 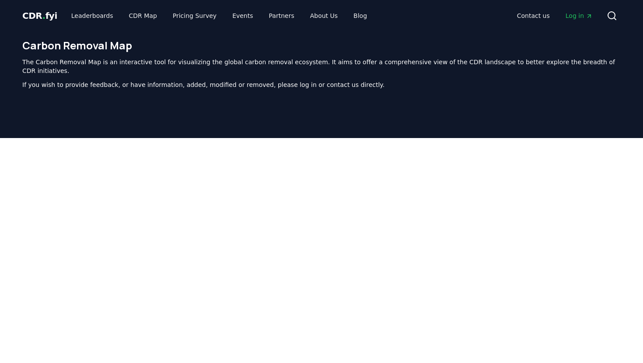 I want to click on span: Log in, so click(x=579, y=16).